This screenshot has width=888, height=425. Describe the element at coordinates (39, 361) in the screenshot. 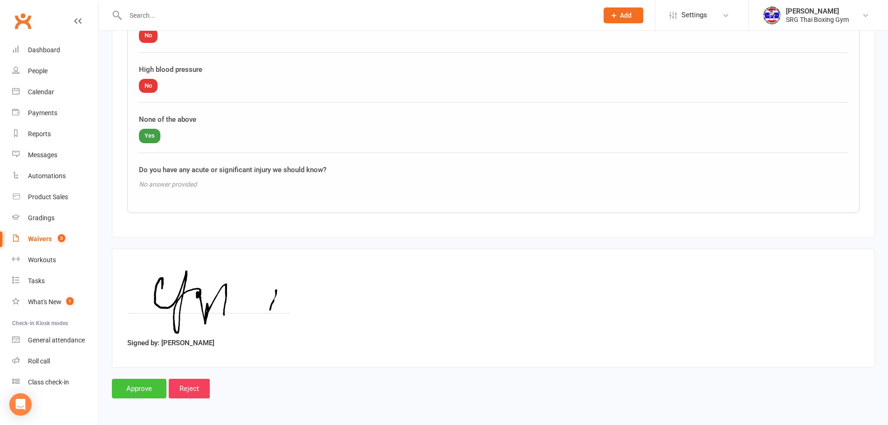

I see `div: Roll call` at that location.